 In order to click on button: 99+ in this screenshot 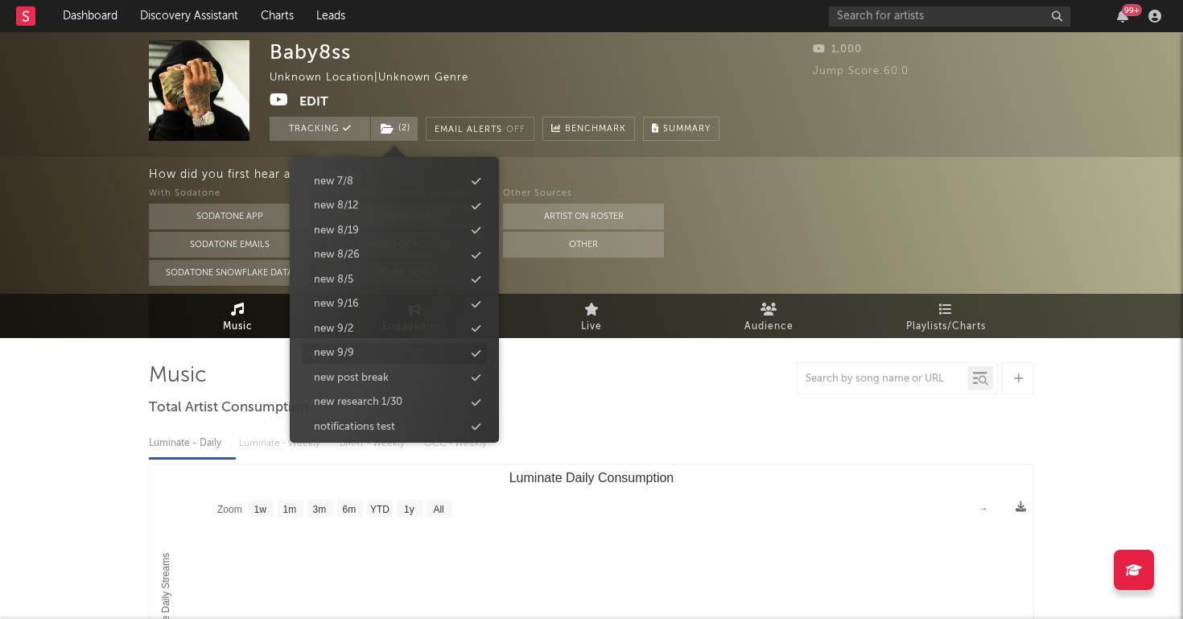, I will do `click(1123, 16)`.